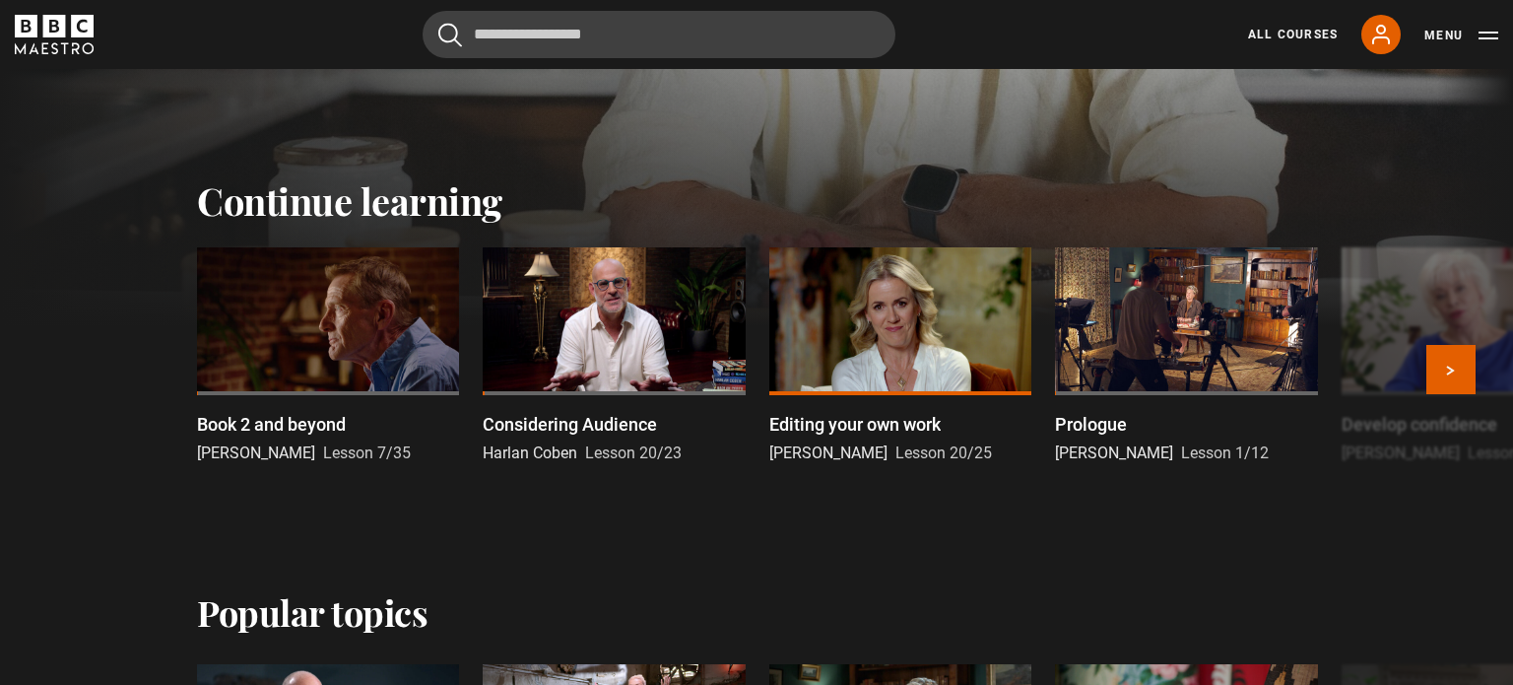  What do you see at coordinates (1091, 424) in the screenshot?
I see `p: Prologue` at bounding box center [1091, 424].